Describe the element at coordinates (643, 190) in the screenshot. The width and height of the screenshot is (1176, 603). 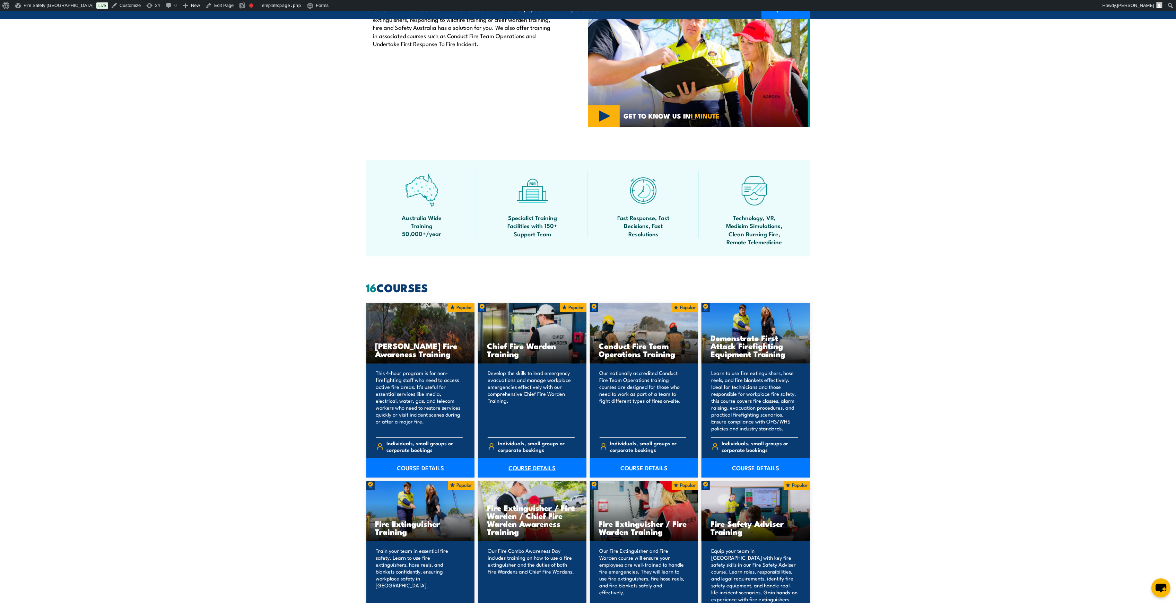
I see `img: fast-icon` at that location.